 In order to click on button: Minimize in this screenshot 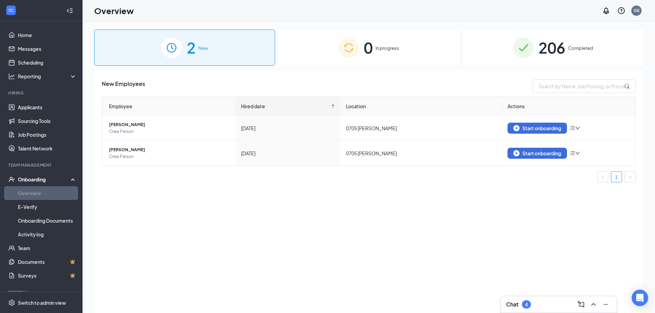, I will do `click(606, 305)`.